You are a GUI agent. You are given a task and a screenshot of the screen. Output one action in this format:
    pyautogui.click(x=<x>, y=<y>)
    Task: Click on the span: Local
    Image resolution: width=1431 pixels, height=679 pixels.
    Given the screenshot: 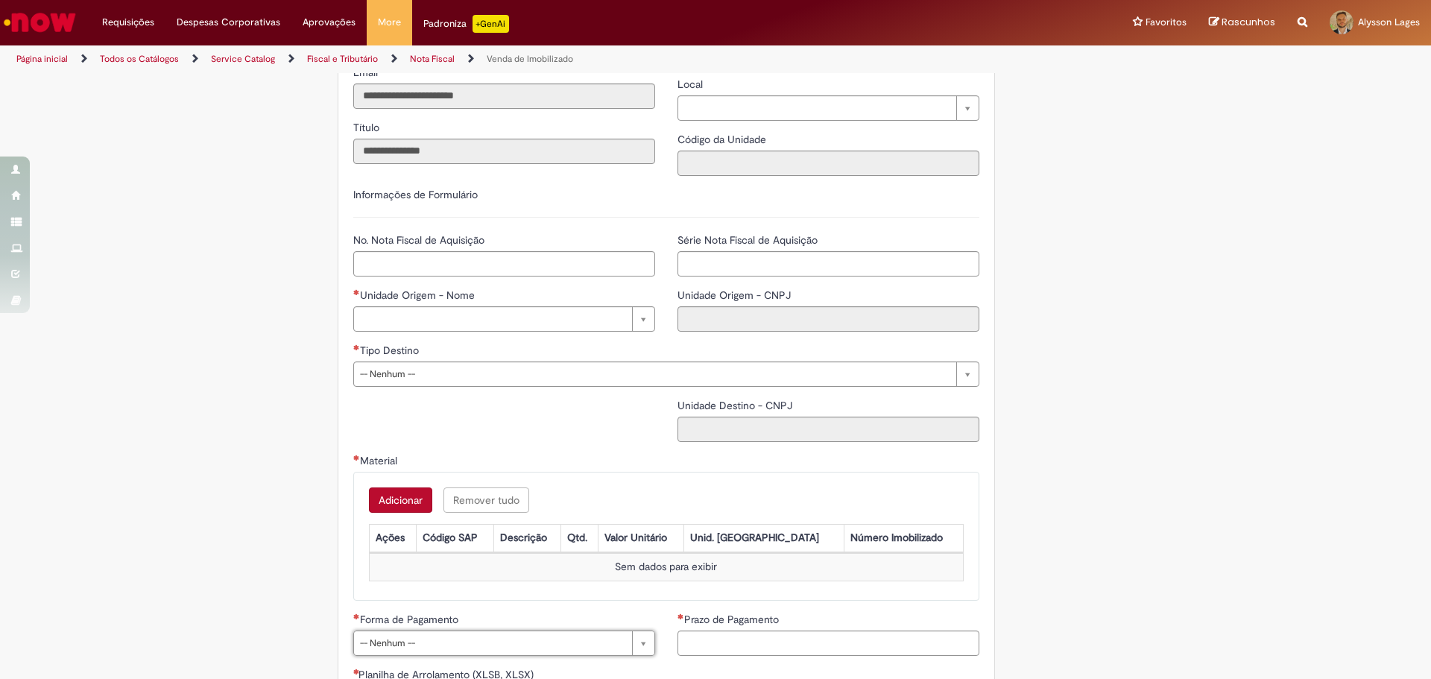 What is the action you would take?
    pyautogui.click(x=692, y=84)
    